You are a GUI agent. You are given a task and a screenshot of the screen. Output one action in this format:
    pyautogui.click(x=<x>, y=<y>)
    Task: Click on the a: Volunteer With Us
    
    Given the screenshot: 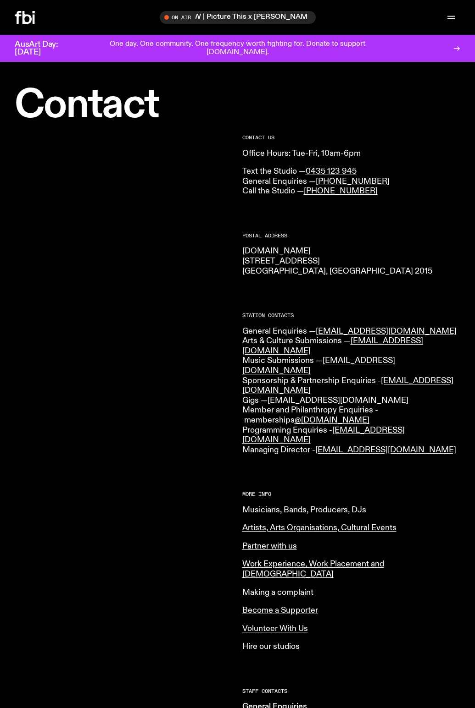 What is the action you would take?
    pyautogui.click(x=275, y=629)
    